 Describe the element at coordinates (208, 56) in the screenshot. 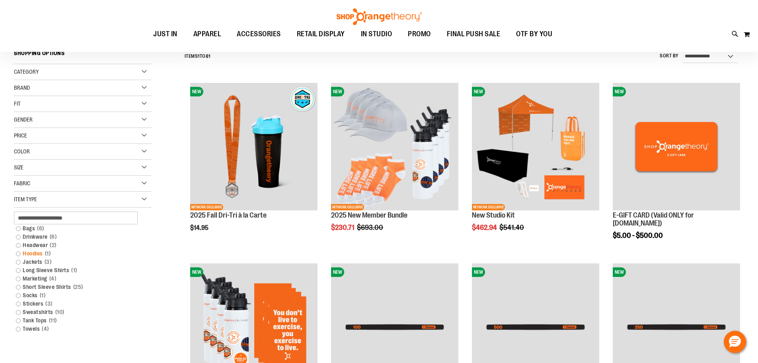

I see `span: 81` at that location.